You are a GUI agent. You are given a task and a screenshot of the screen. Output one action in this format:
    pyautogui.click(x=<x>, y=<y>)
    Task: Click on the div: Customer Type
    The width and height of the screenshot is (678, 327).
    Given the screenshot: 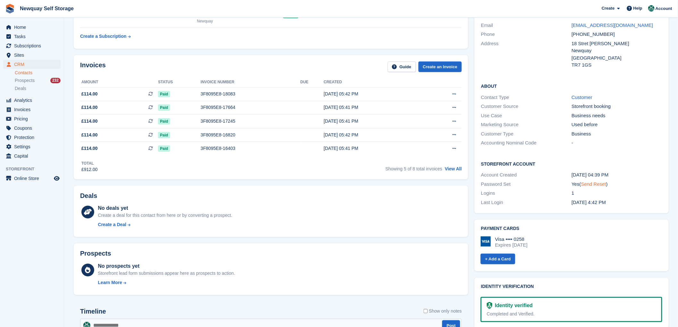 What is the action you would take?
    pyautogui.click(x=526, y=134)
    